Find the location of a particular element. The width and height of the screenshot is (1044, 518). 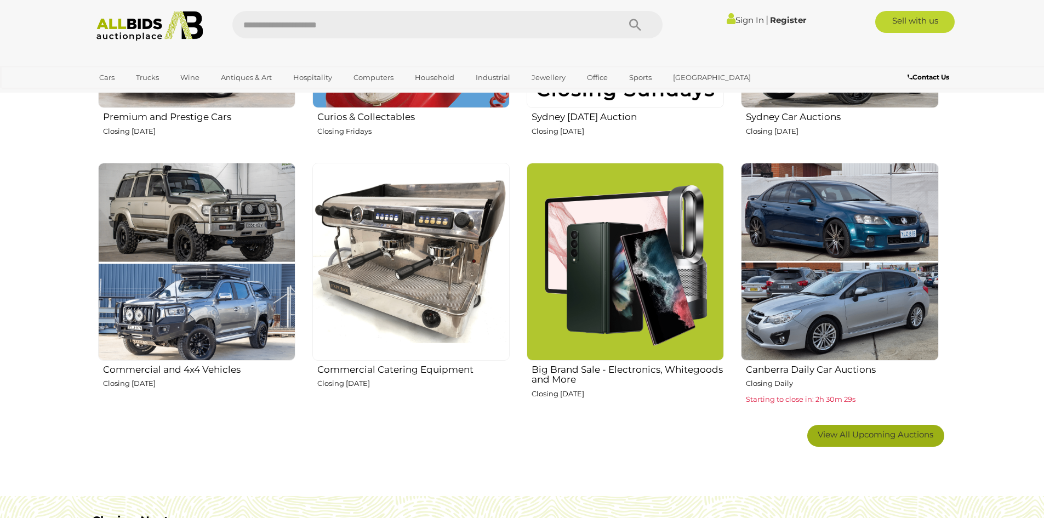

a: Office is located at coordinates (598, 77).